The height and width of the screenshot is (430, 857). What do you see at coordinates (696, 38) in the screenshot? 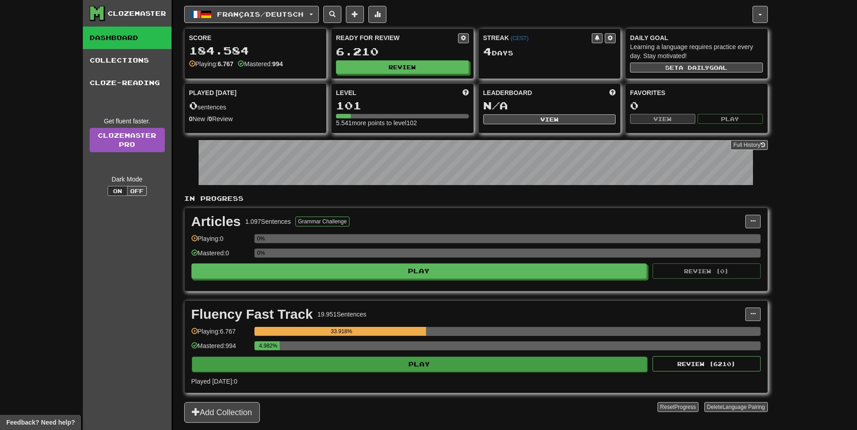
I see `div: Daily Goal` at bounding box center [696, 38].